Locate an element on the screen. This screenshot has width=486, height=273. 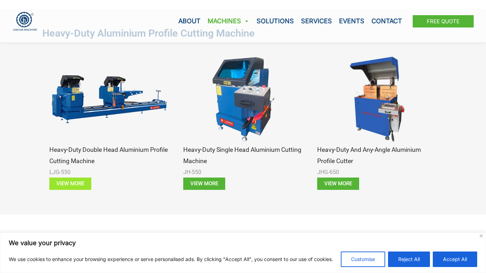
button: Accept All is located at coordinates (455, 259).